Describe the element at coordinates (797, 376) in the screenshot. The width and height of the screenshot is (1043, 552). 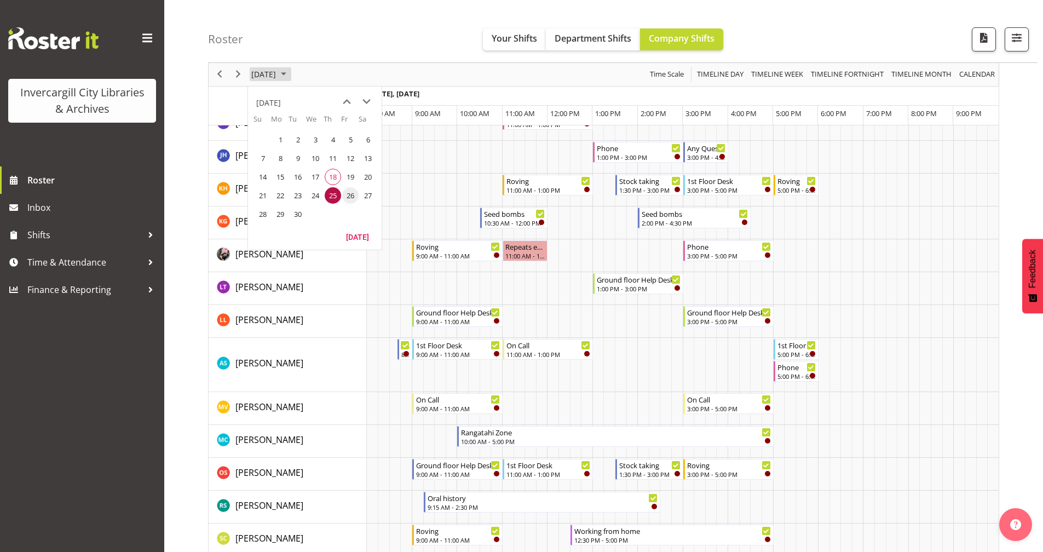
I see `div: 5:00 PM - 6:00 PM` at that location.